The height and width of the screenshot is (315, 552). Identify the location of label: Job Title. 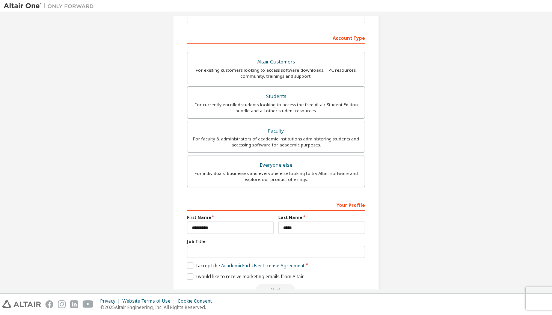
(276, 241).